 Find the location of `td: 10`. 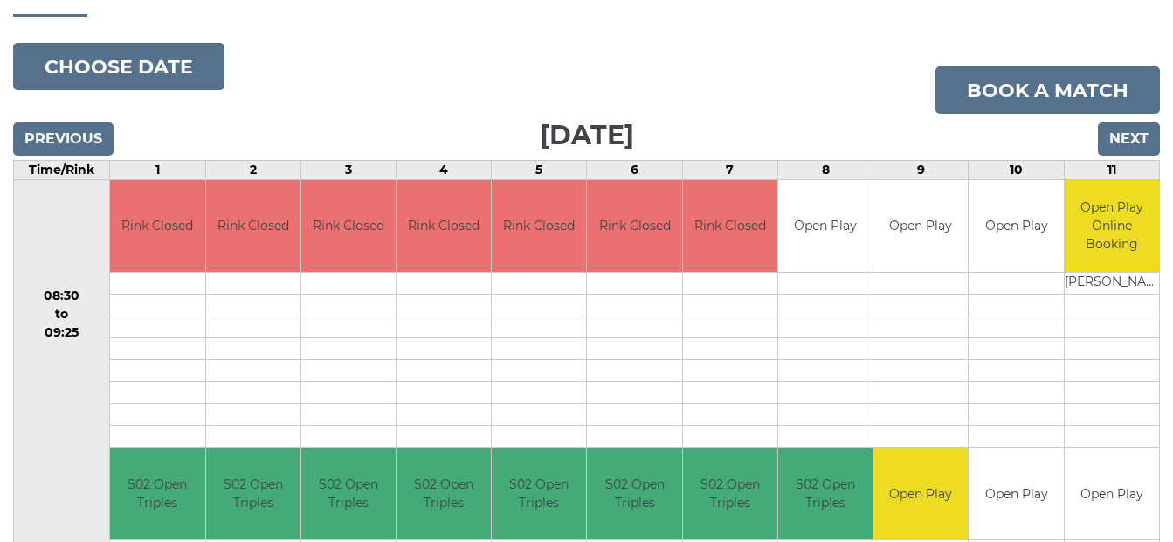

td: 10 is located at coordinates (1016, 170).